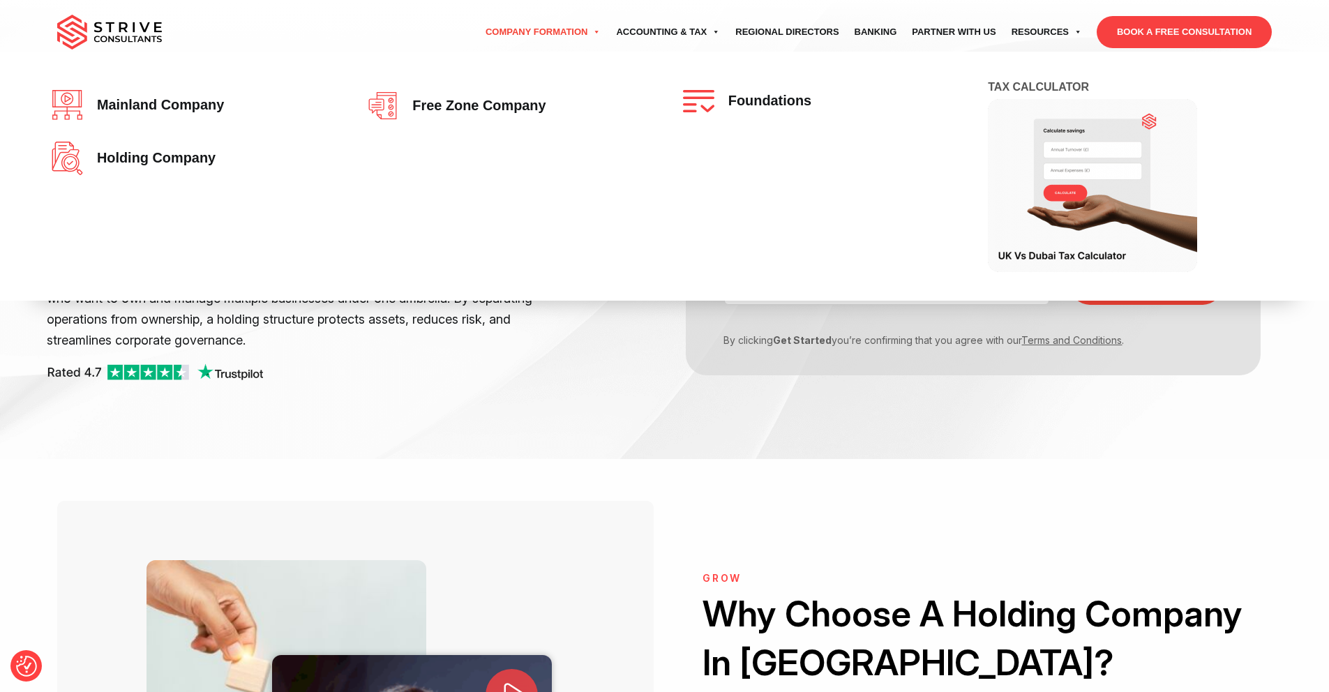  Describe the element at coordinates (954, 32) in the screenshot. I see `a: Partner with Us` at that location.